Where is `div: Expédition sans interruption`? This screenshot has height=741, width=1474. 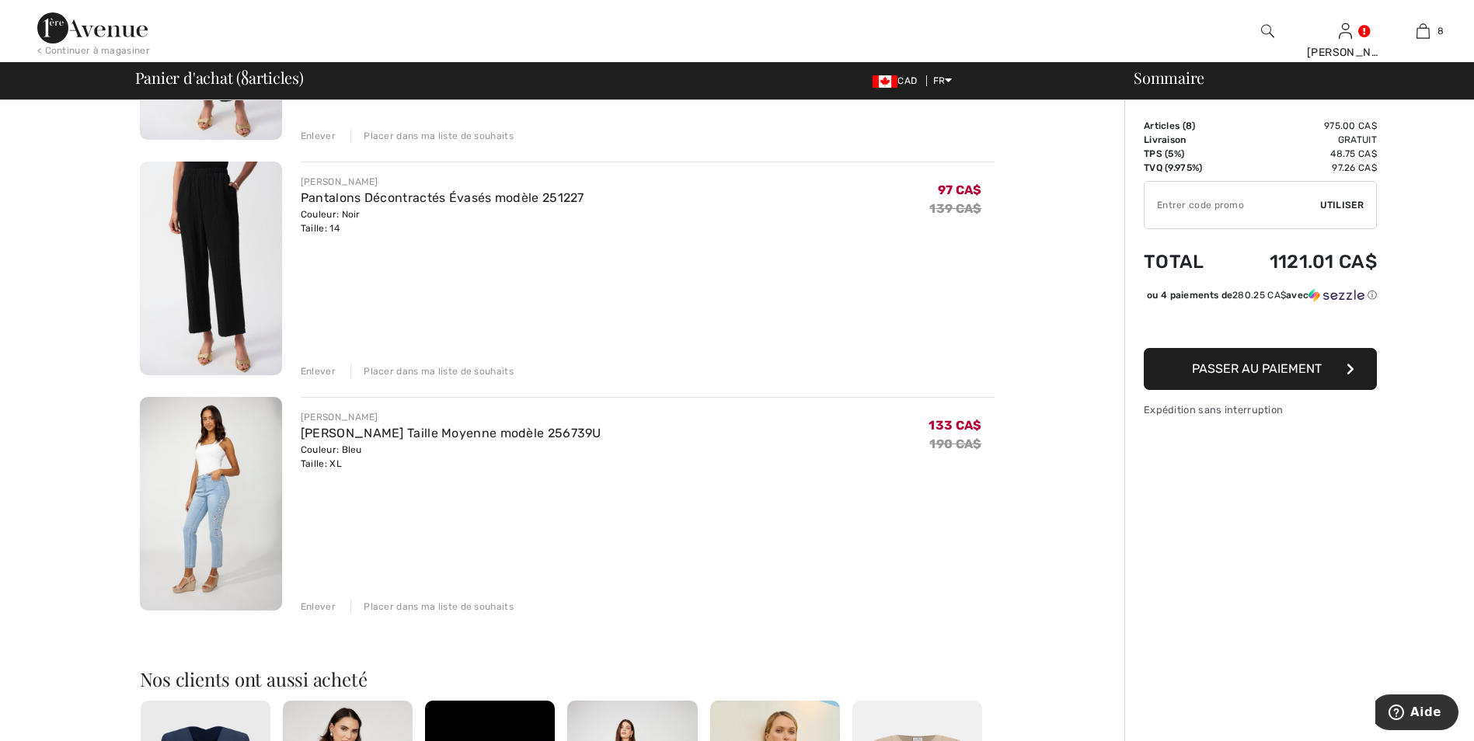 div: Expédition sans interruption is located at coordinates (1261, 410).